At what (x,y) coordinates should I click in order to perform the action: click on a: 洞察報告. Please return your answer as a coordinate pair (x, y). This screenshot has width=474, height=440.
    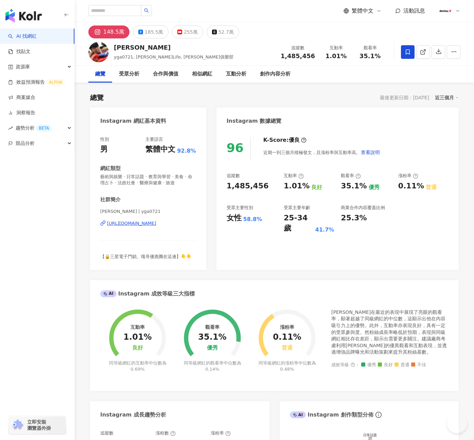
    Looking at the image, I should click on (22, 113).